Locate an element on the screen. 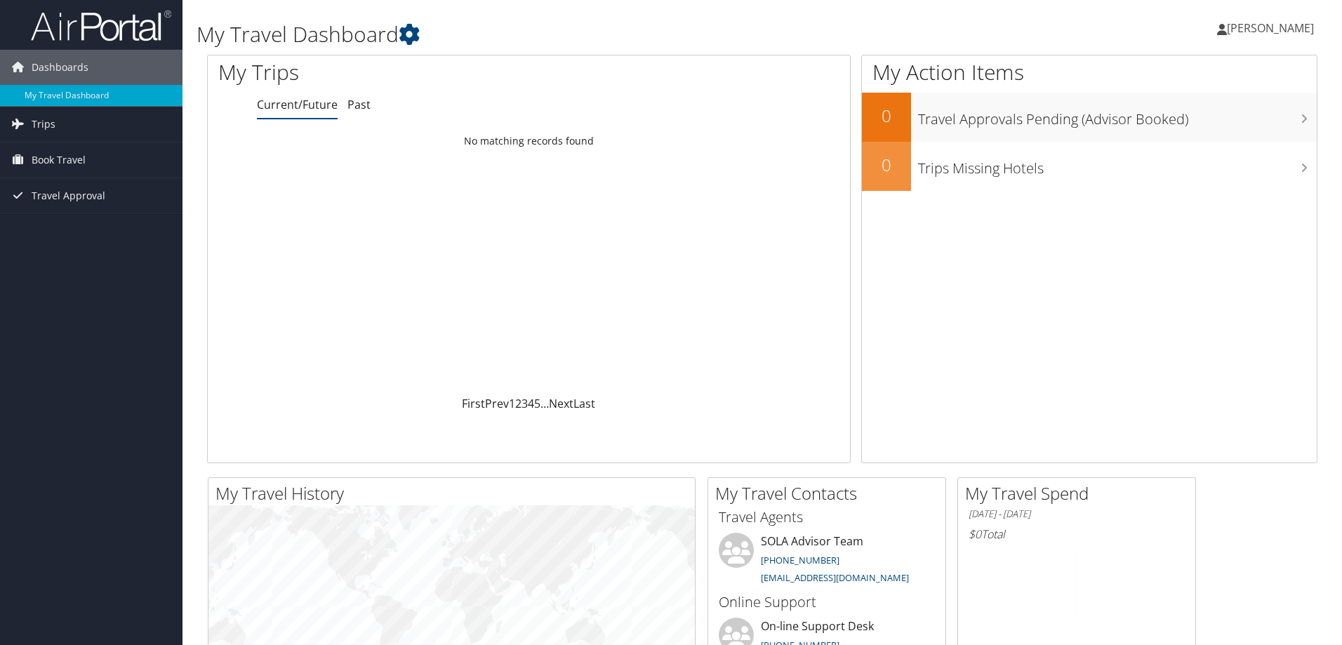 This screenshot has height=645, width=1342. span: Dashboards is located at coordinates (60, 67).